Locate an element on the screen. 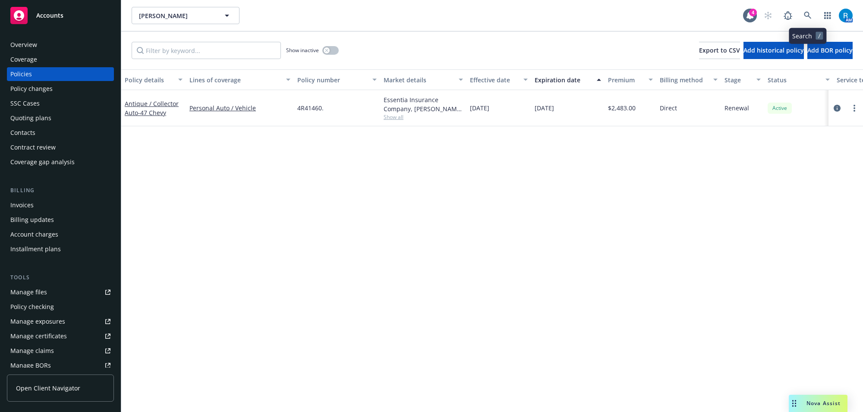  span: Open Client Navigator is located at coordinates (48, 388).